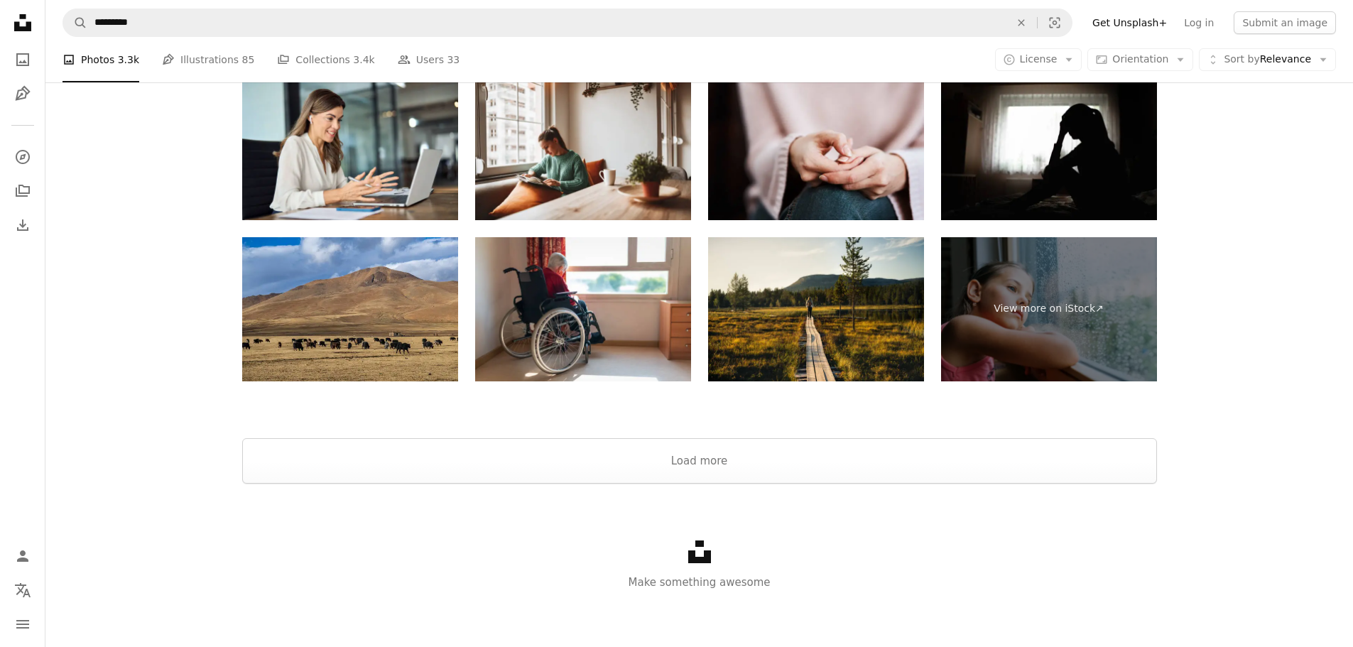 The width and height of the screenshot is (1353, 647). I want to click on a: Log in / Sign up, so click(23, 556).